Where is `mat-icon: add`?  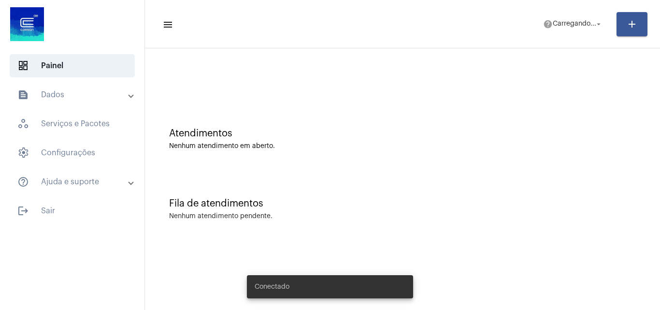
mat-icon: add is located at coordinates (632, 24).